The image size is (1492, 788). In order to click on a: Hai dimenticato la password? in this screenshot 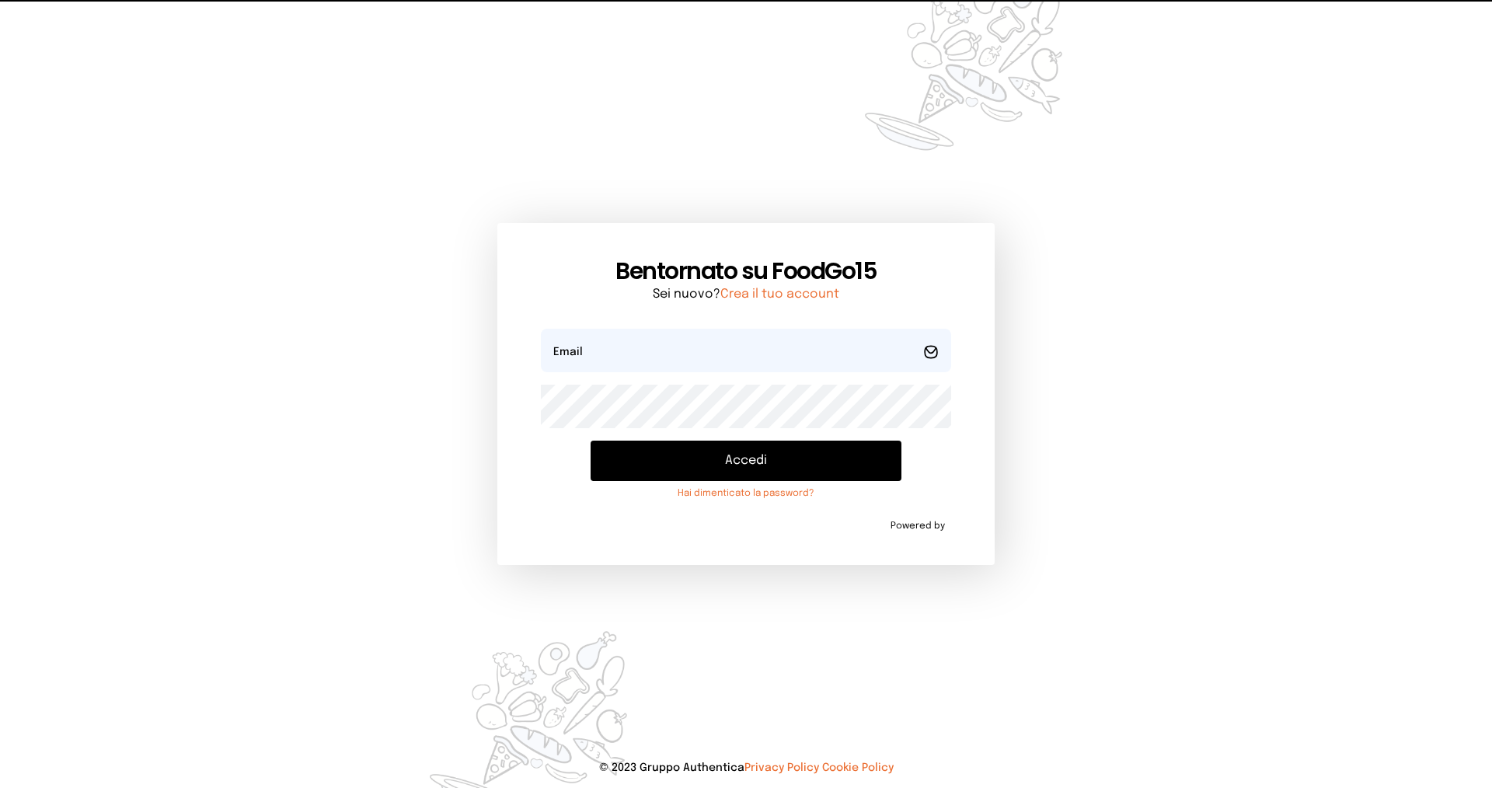, I will do `click(746, 493)`.